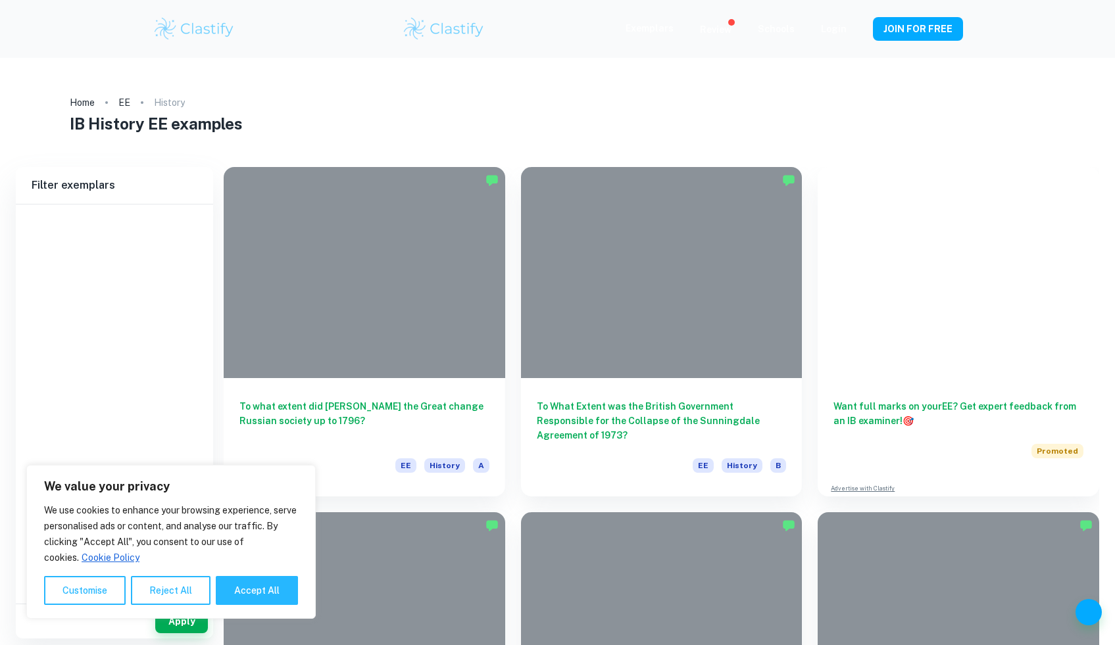 This screenshot has width=1115, height=645. What do you see at coordinates (171, 487) in the screenshot?
I see `p: We value your privacy` at bounding box center [171, 487].